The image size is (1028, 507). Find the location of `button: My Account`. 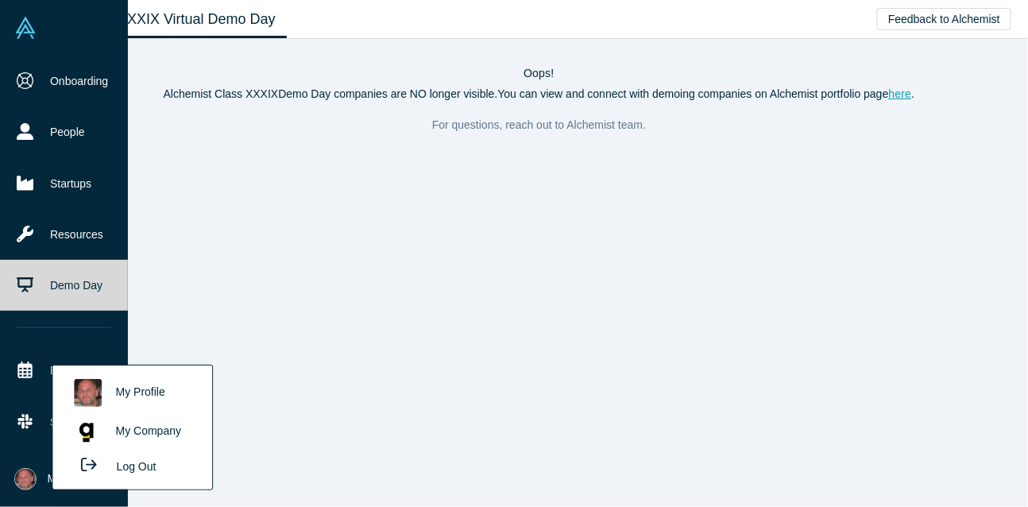

button: My Account is located at coordinates (60, 479).